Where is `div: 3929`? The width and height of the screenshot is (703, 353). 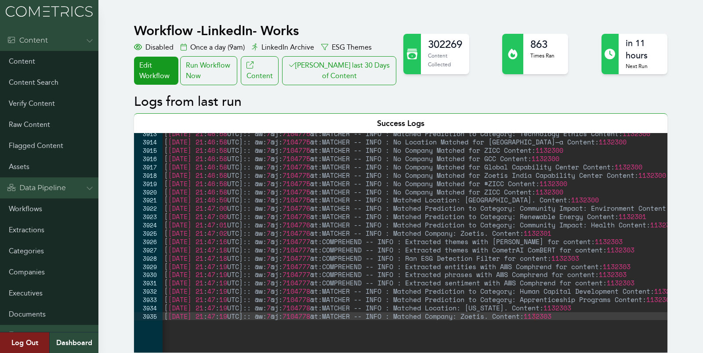 div: 3929 is located at coordinates (148, 267).